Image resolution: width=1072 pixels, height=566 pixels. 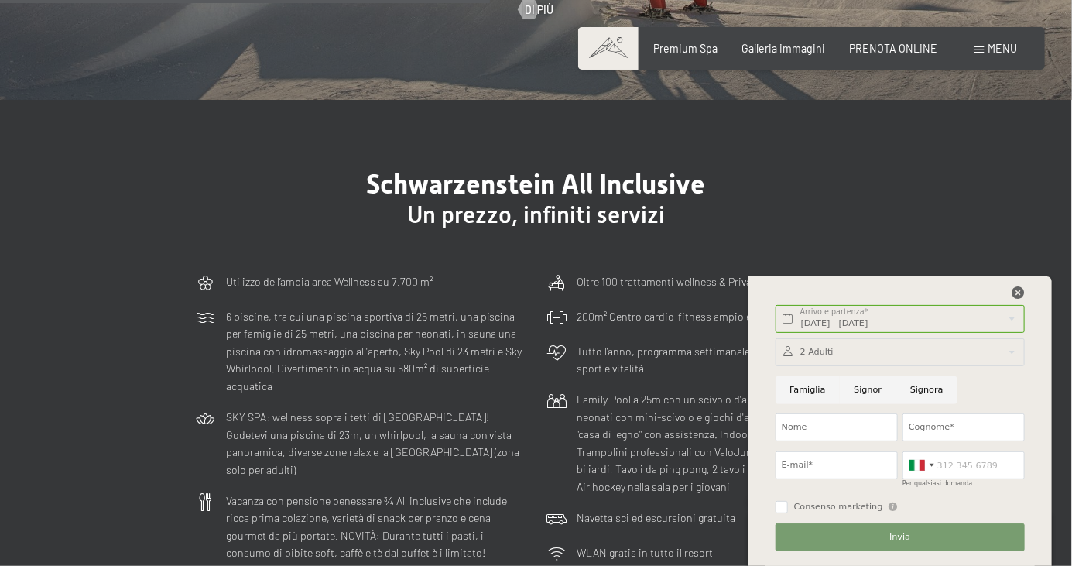 What do you see at coordinates (679, 282) in the screenshot?
I see `p: Oltre 100 trattamenti wellness & Private Spa` at bounding box center [679, 282].